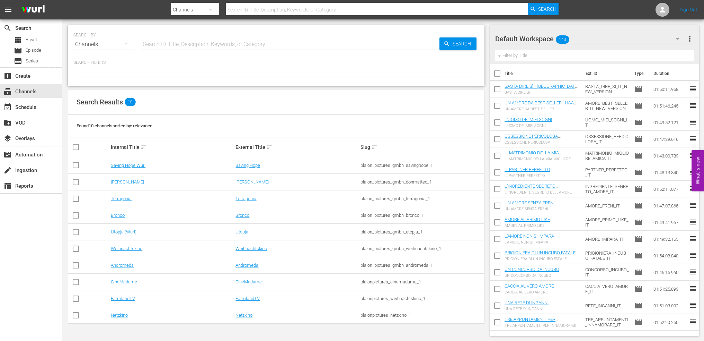 This screenshot has width=704, height=341. Describe the element at coordinates (542, 109) in the screenshot. I see `div: UN AMORE DA BEST SELLER` at that location.